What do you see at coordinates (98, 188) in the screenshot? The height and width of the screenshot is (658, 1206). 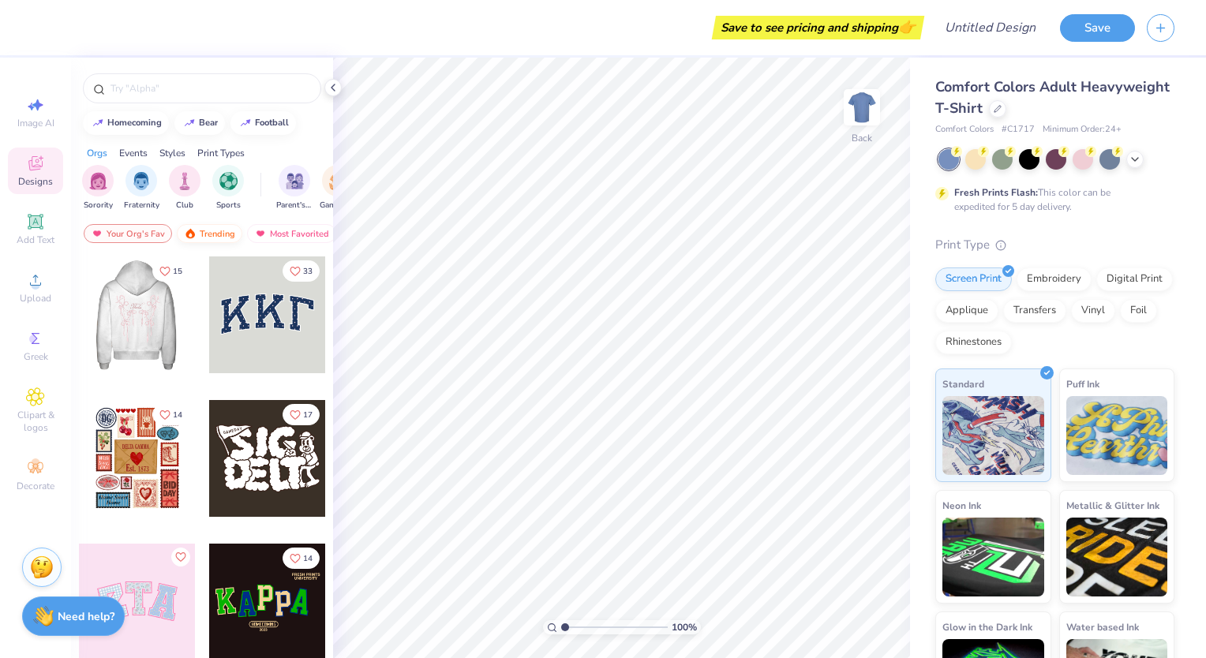 I see `div: filter for Sorority` at bounding box center [98, 188].